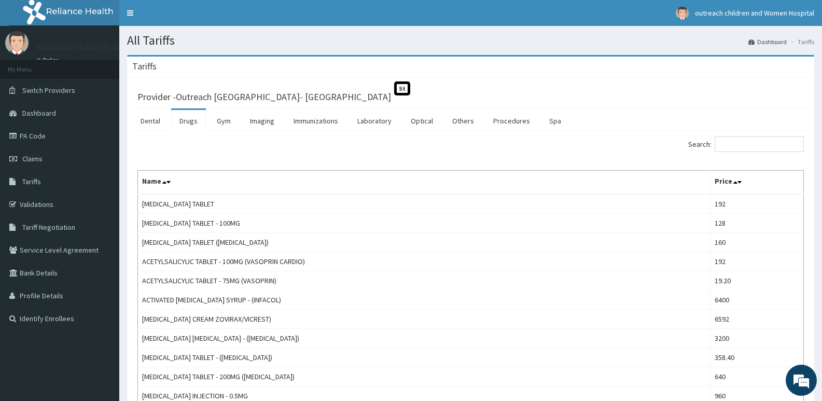 The image size is (822, 401). Describe the element at coordinates (757, 223) in the screenshot. I see `td: 128` at that location.